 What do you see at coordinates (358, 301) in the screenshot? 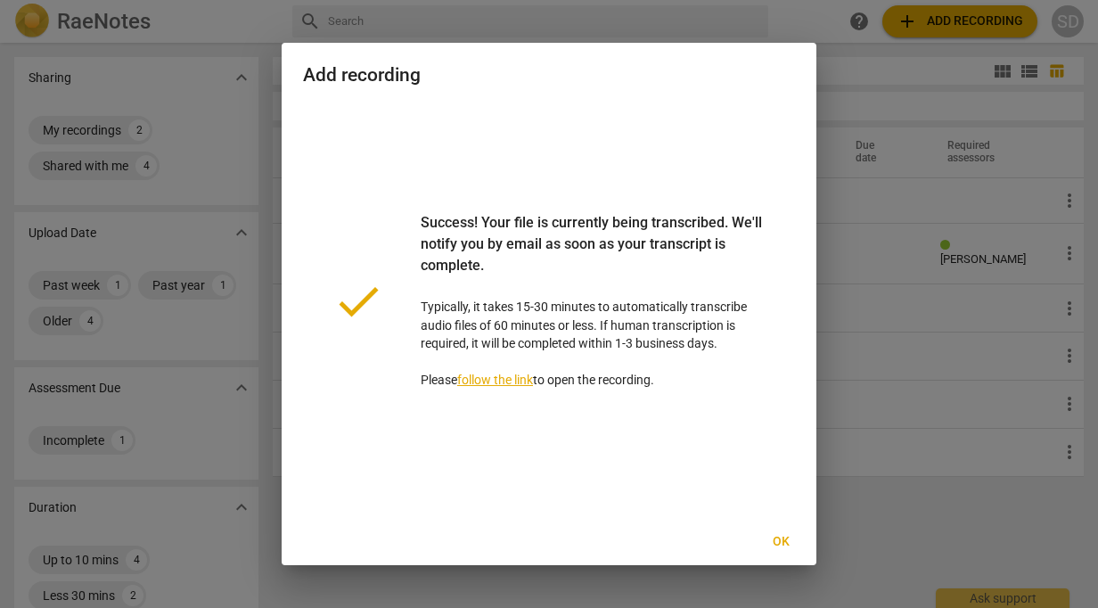
I see `span: done` at bounding box center [358, 301].